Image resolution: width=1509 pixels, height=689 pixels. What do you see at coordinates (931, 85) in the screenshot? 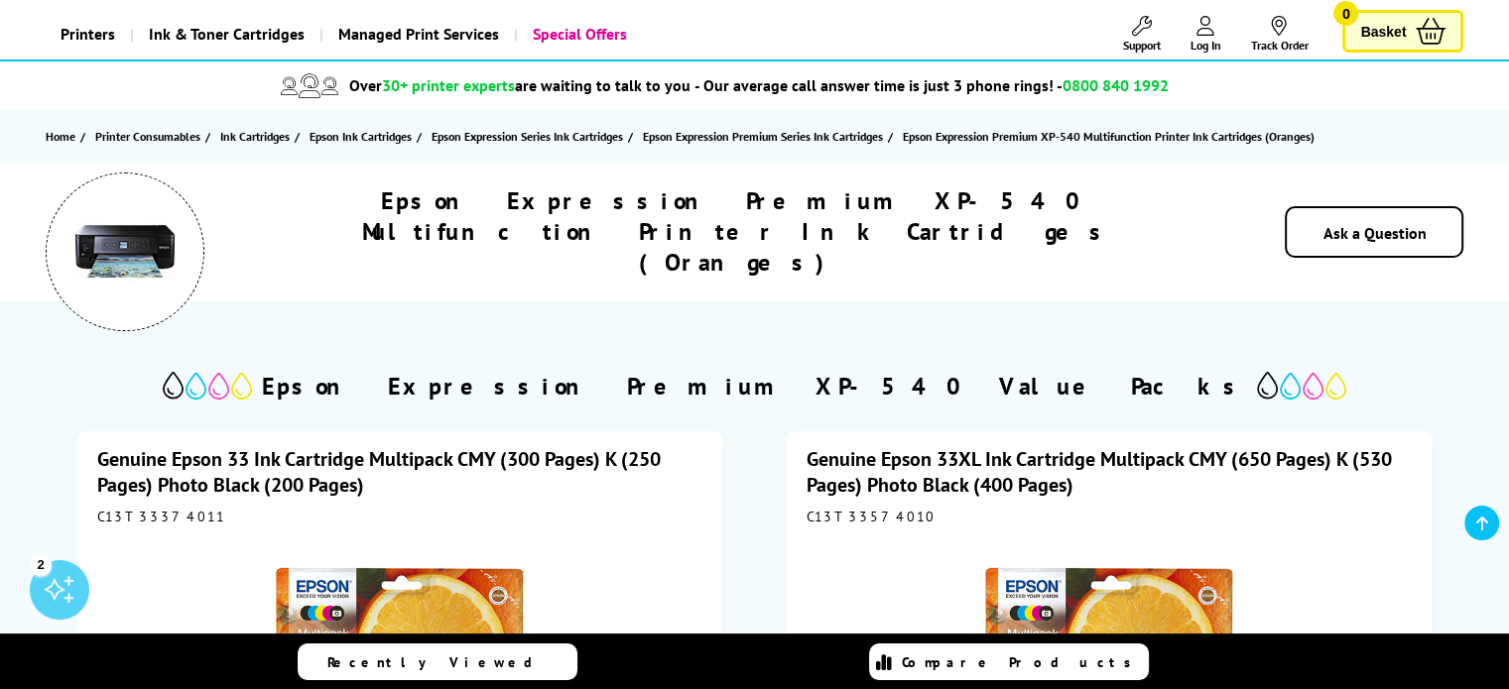
I see `span: - Our average call answer time is just 3 phone rings! -` at bounding box center [931, 85].